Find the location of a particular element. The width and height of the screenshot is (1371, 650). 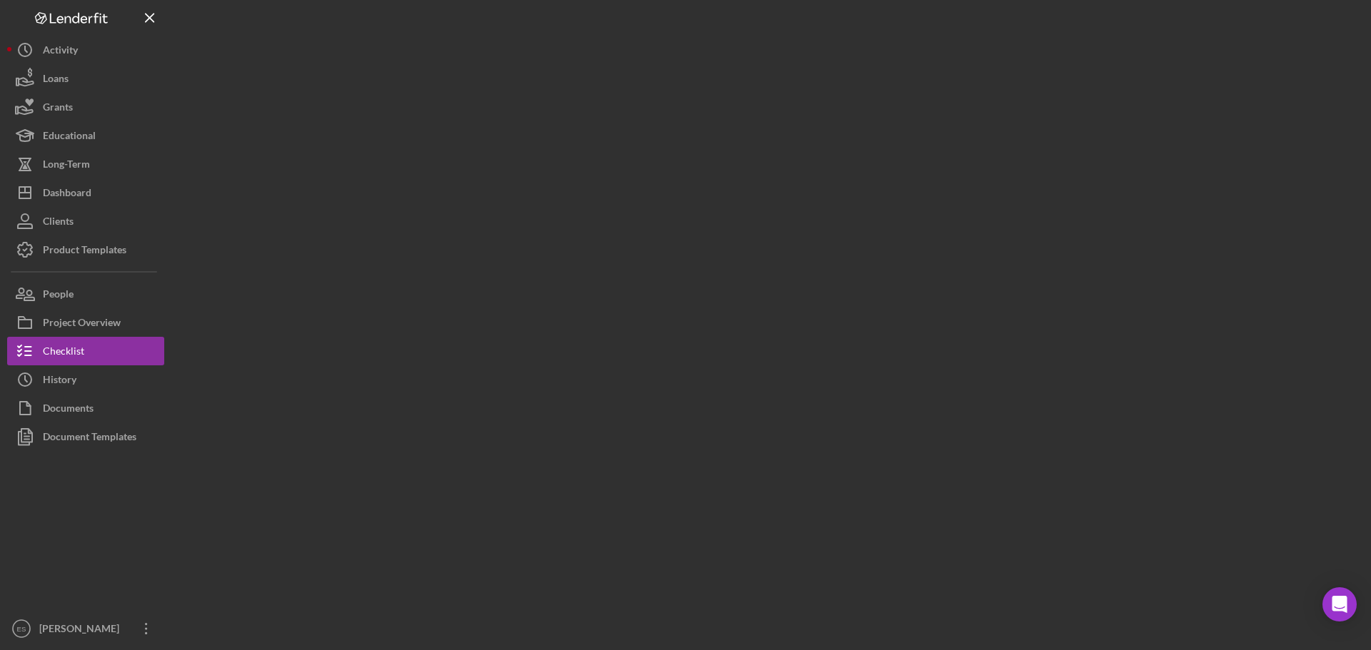

a: People is located at coordinates (86, 294).